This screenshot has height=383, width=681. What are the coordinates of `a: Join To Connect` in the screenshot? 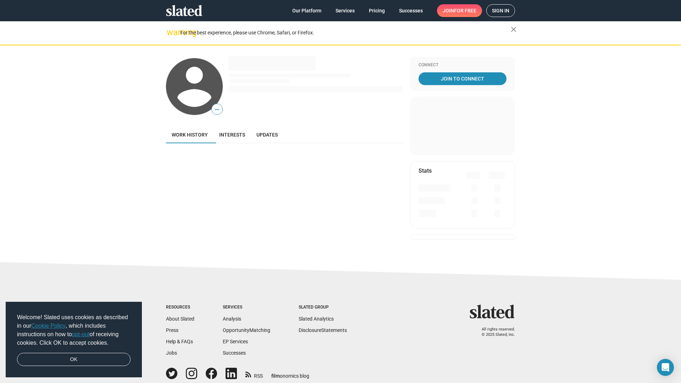 It's located at (463, 79).